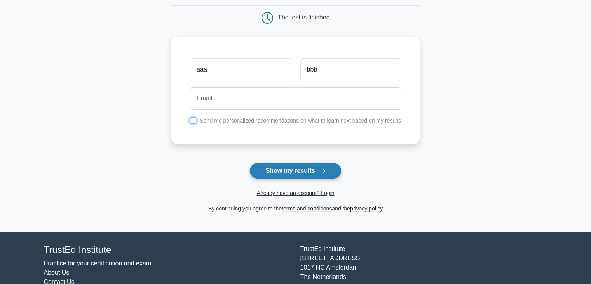  What do you see at coordinates (295, 171) in the screenshot?
I see `button: Show my results` at bounding box center [295, 171].